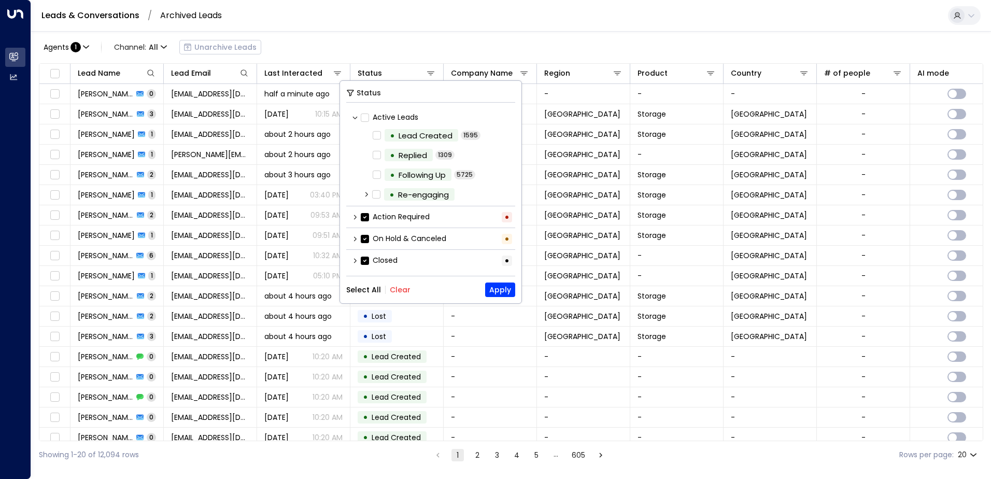  I want to click on span: Mar 25, 2025, so click(276, 276).